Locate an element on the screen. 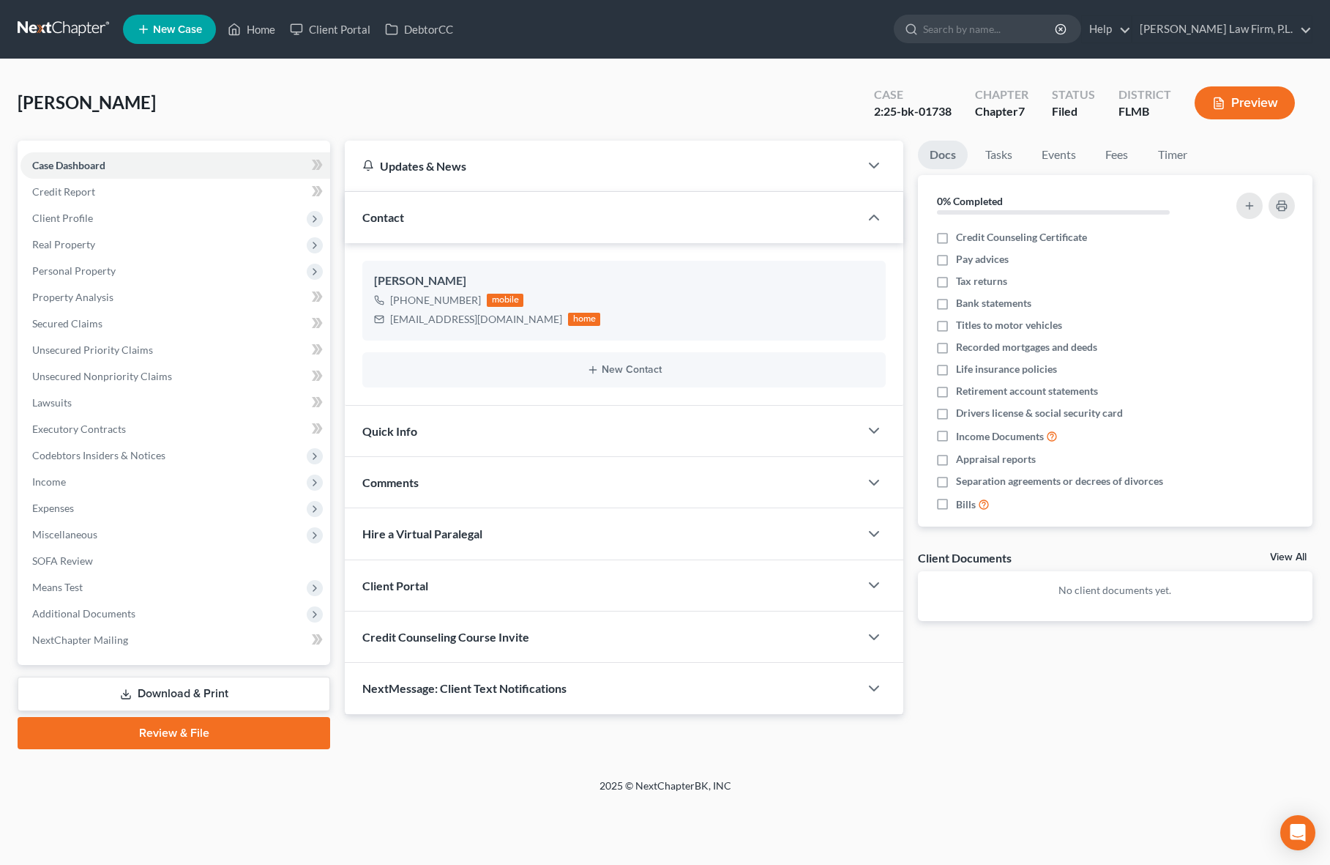  span: Executory Contracts is located at coordinates (79, 428).